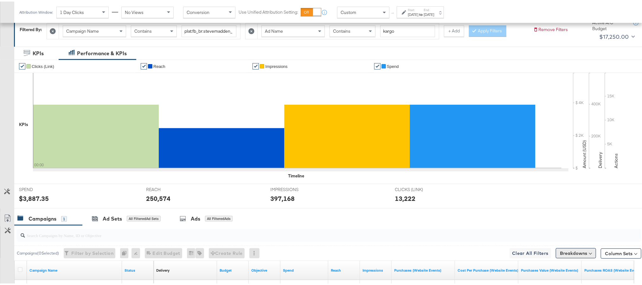  I want to click on a: Your campaign name., so click(74, 268).